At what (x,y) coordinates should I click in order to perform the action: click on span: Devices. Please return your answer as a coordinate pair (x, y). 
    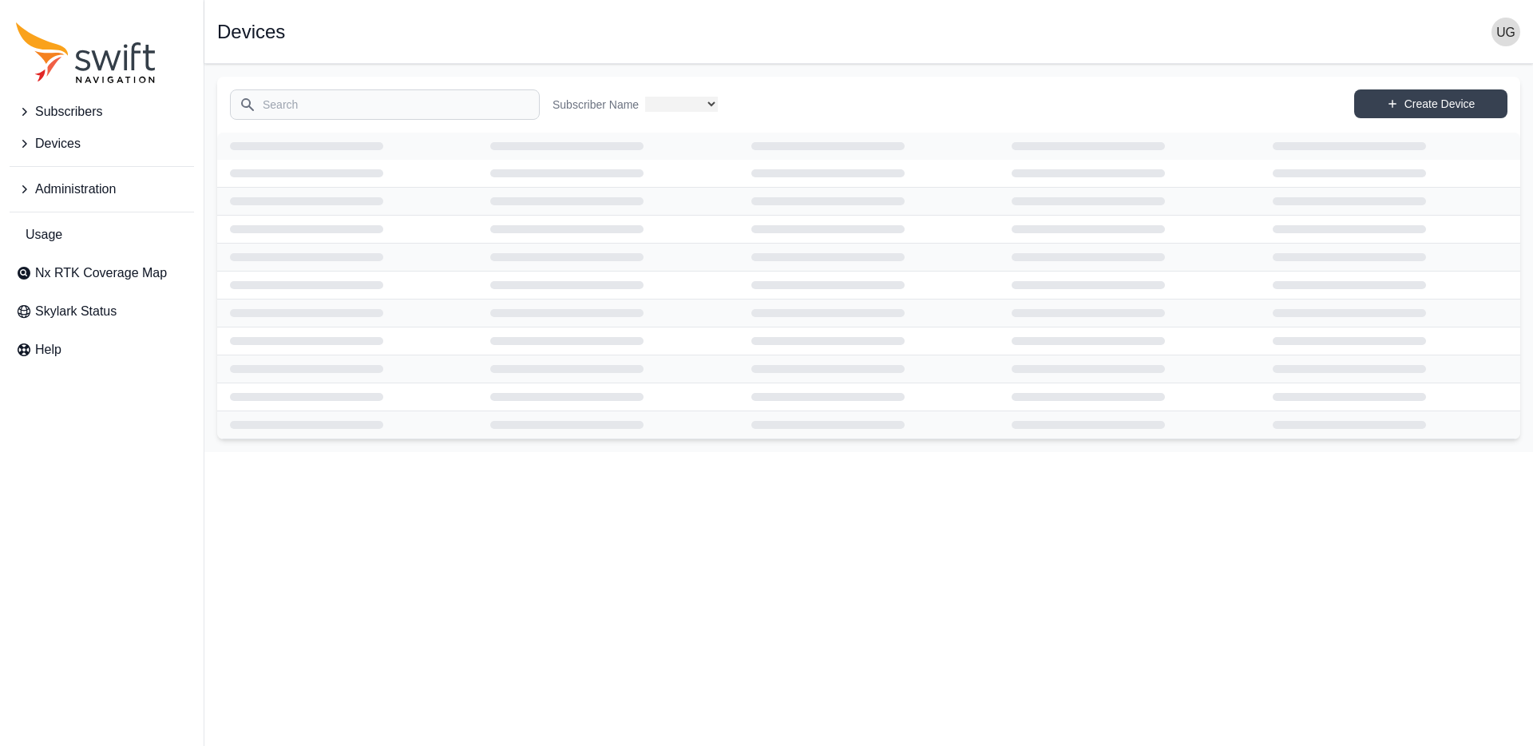
    Looking at the image, I should click on (58, 144).